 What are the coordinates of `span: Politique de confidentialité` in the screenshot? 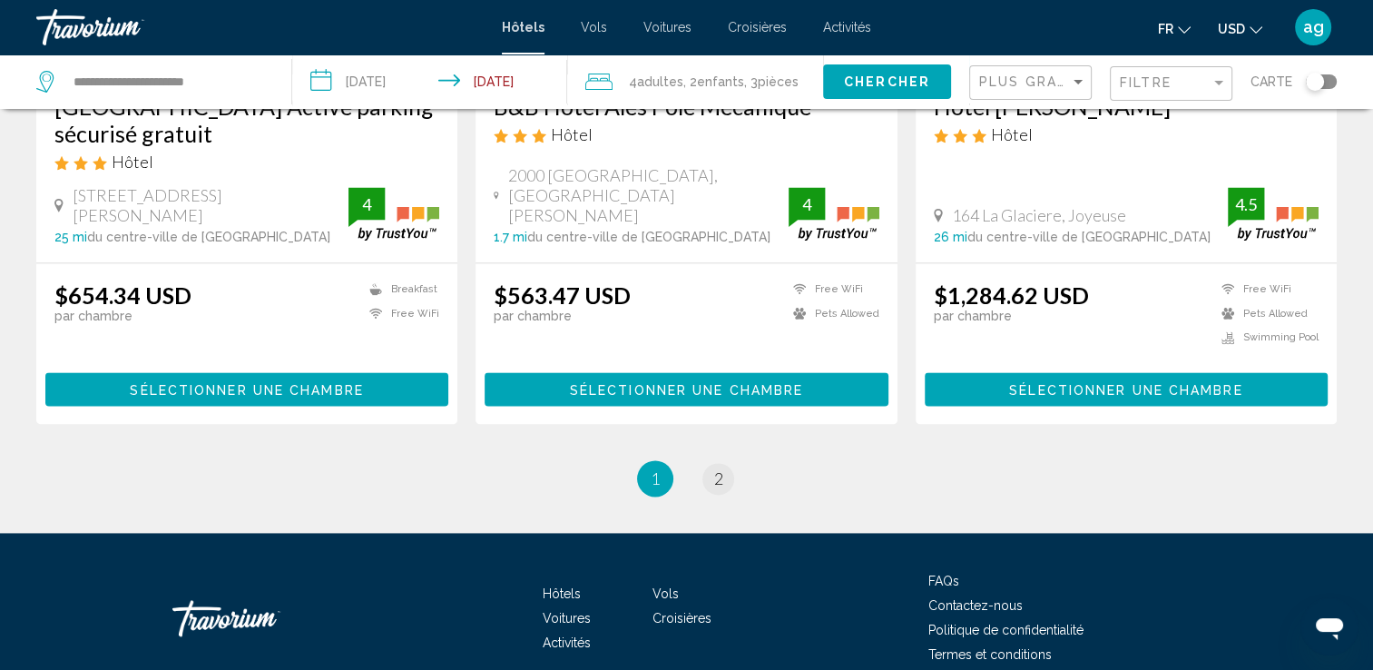 It's located at (1005, 630).